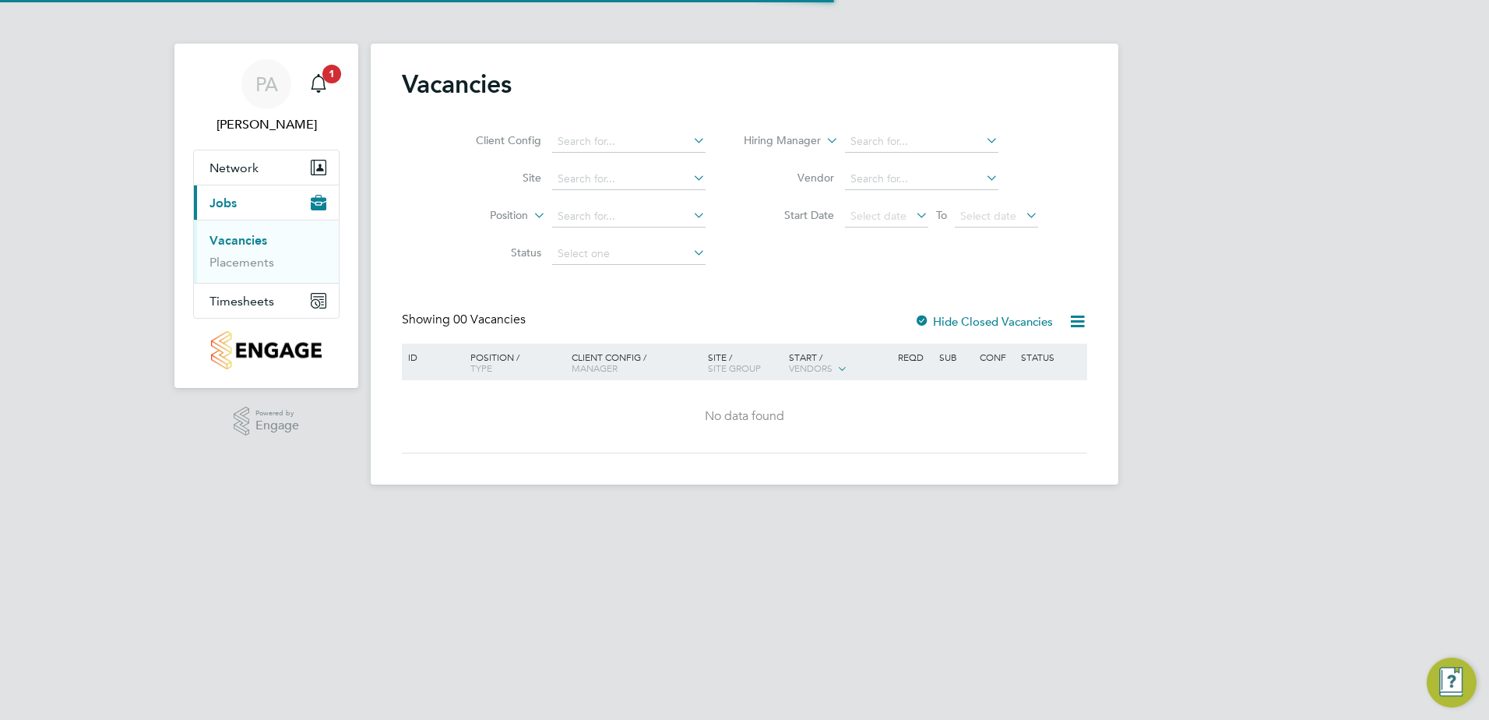  What do you see at coordinates (483, 216) in the screenshot?
I see `label: Position` at bounding box center [483, 216].